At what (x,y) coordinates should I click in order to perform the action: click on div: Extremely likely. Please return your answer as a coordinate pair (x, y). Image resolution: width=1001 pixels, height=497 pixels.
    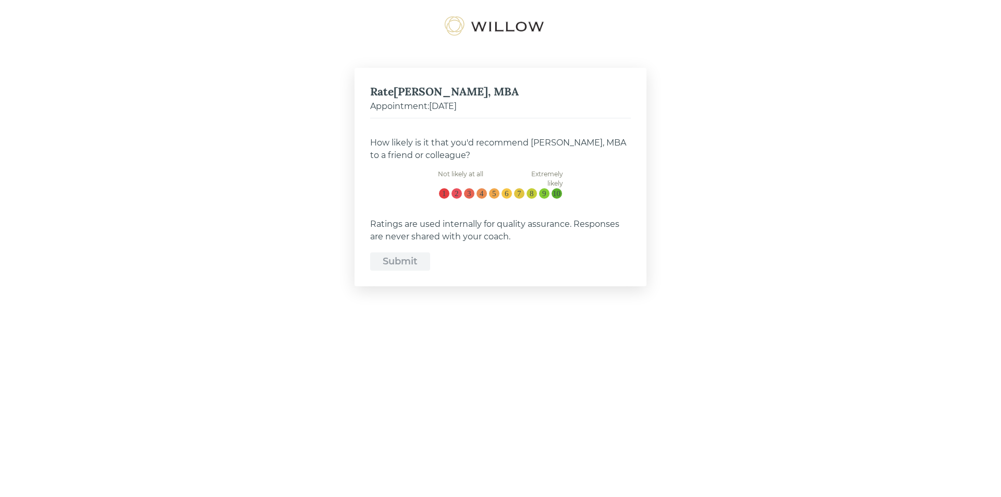
    Looking at the image, I should click on (540, 179).